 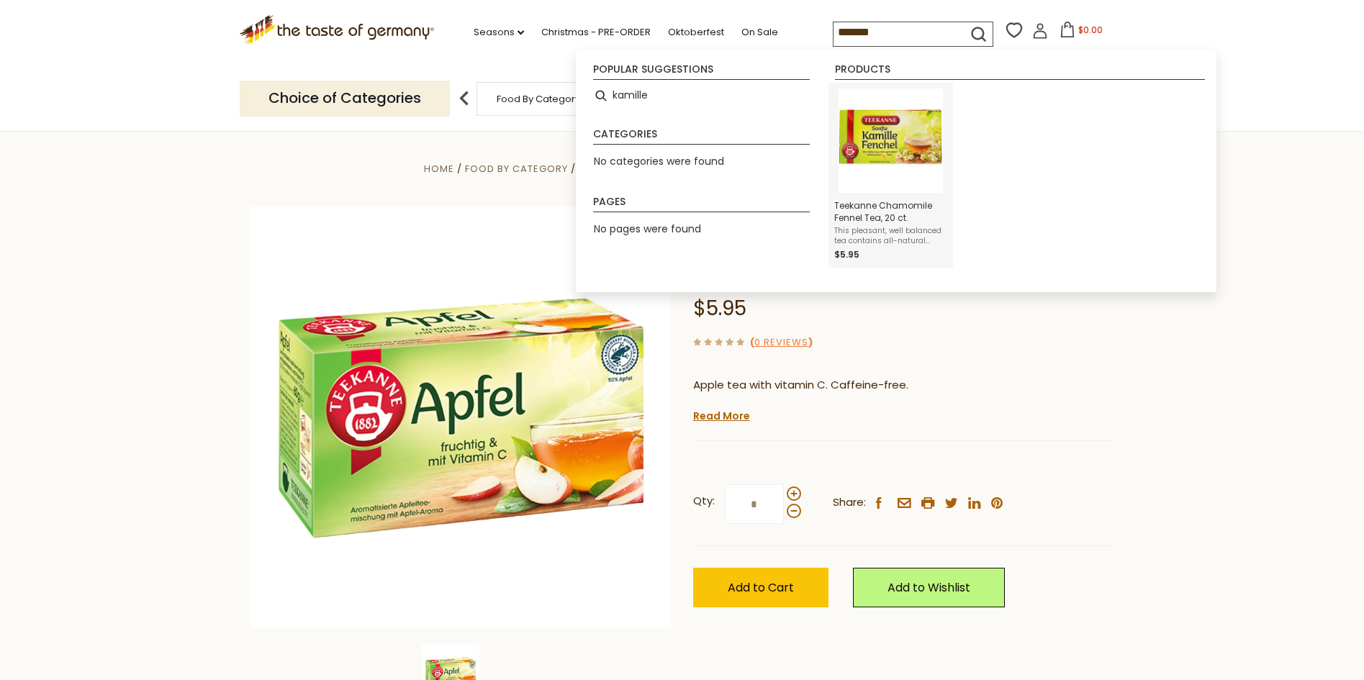 What do you see at coordinates (1020, 72) in the screenshot?
I see `li: Products` at bounding box center [1020, 72].